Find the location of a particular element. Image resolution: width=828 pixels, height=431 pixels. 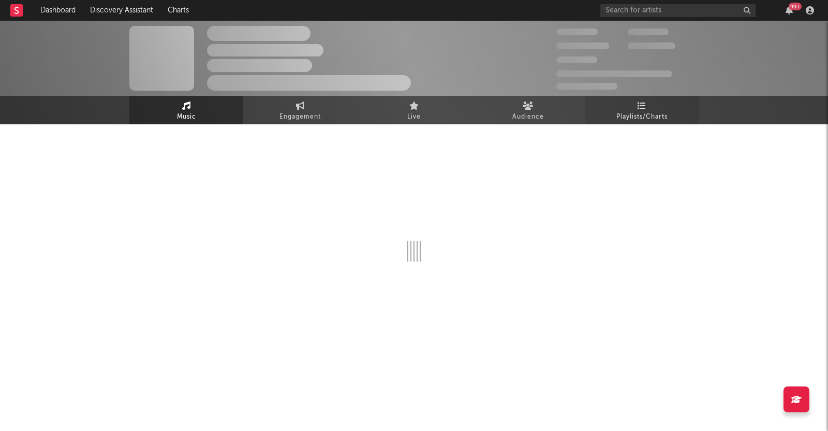

span: 50.000.000 Monthly Listeners is located at coordinates (614, 74).